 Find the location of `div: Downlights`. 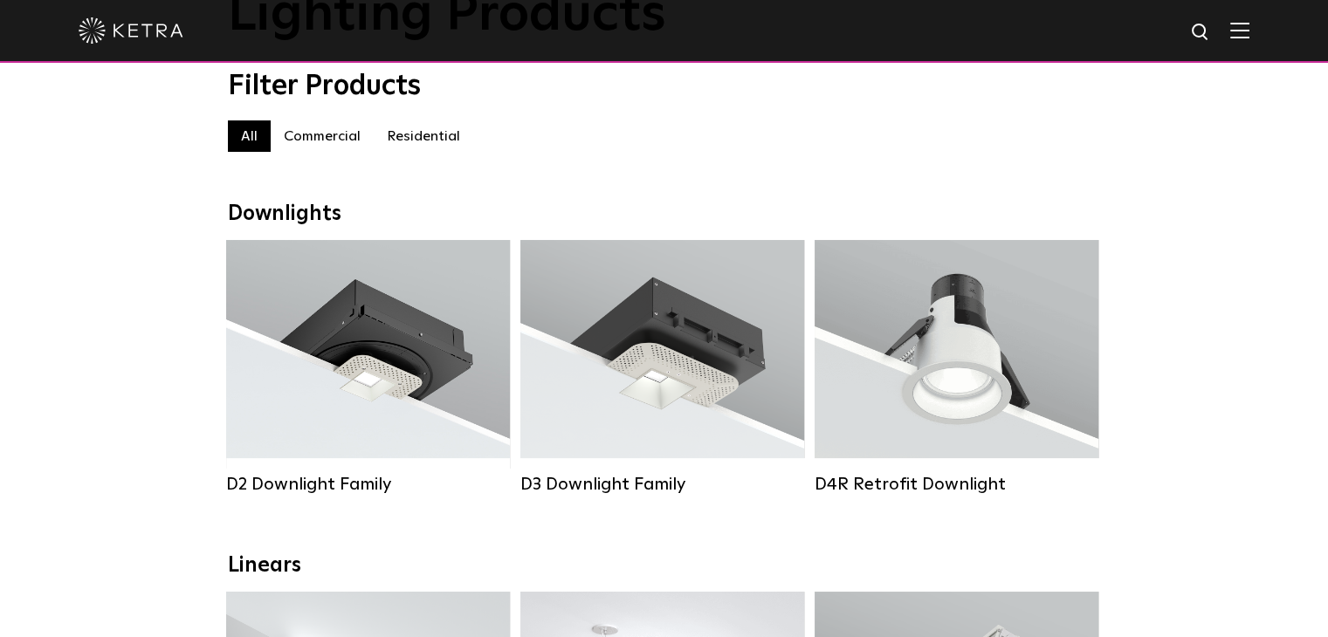

div: Downlights is located at coordinates (664, 214).